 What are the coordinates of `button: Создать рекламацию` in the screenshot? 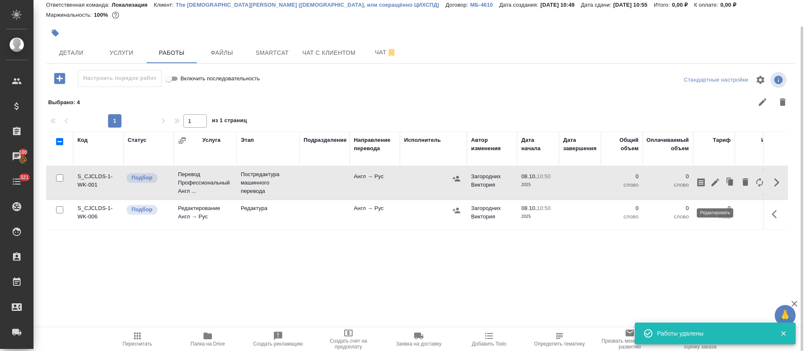 It's located at (278, 340).